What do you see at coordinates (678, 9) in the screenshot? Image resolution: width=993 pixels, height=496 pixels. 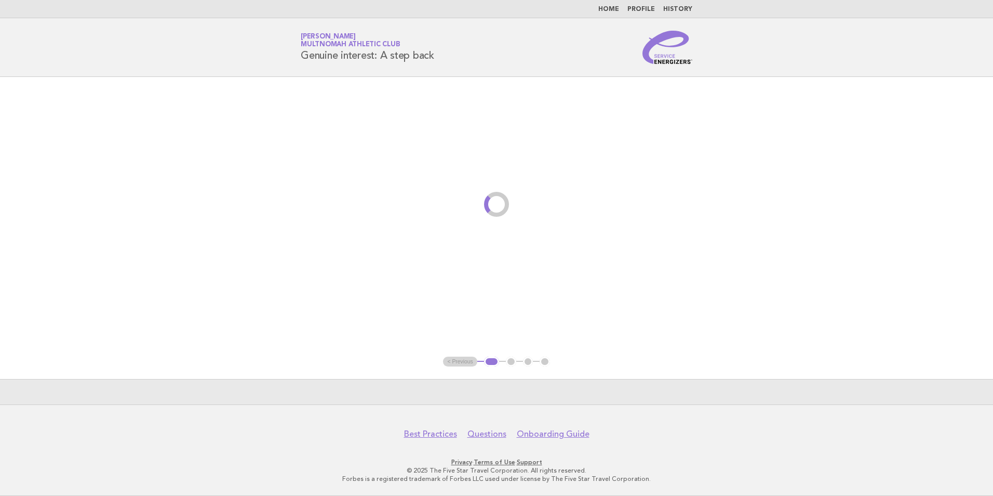 I see `a: History` at bounding box center [678, 9].